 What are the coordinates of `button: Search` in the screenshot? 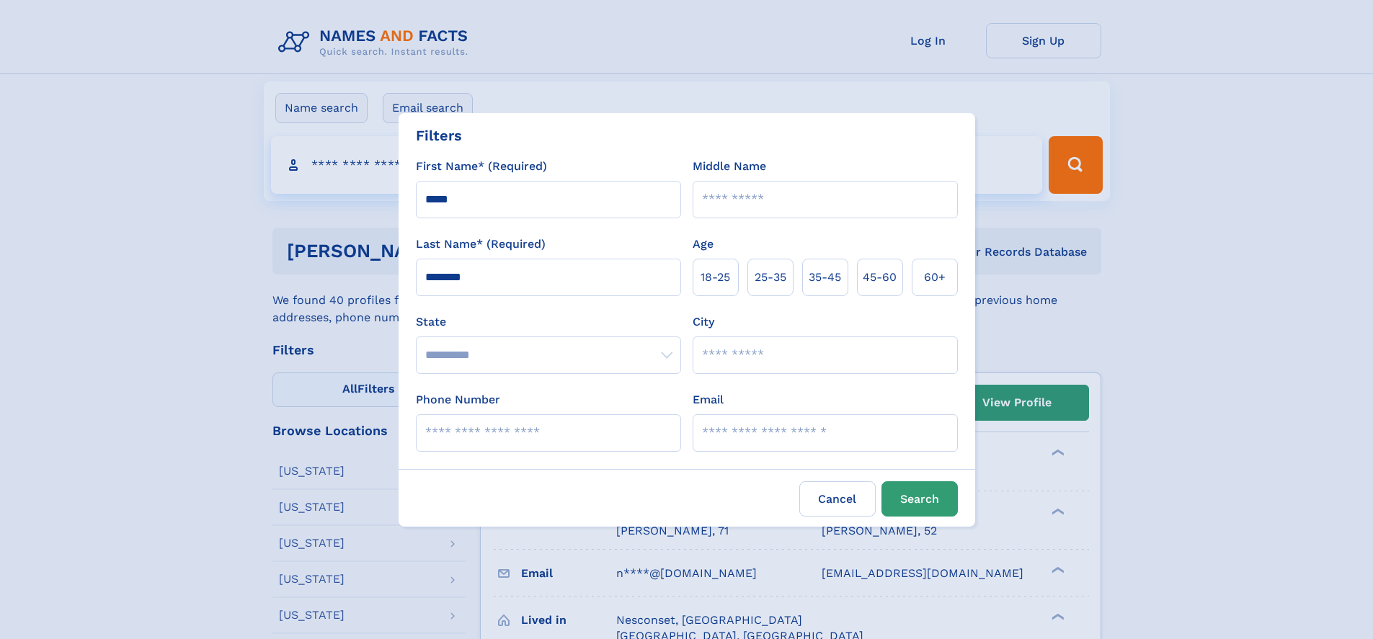 It's located at (919, 499).